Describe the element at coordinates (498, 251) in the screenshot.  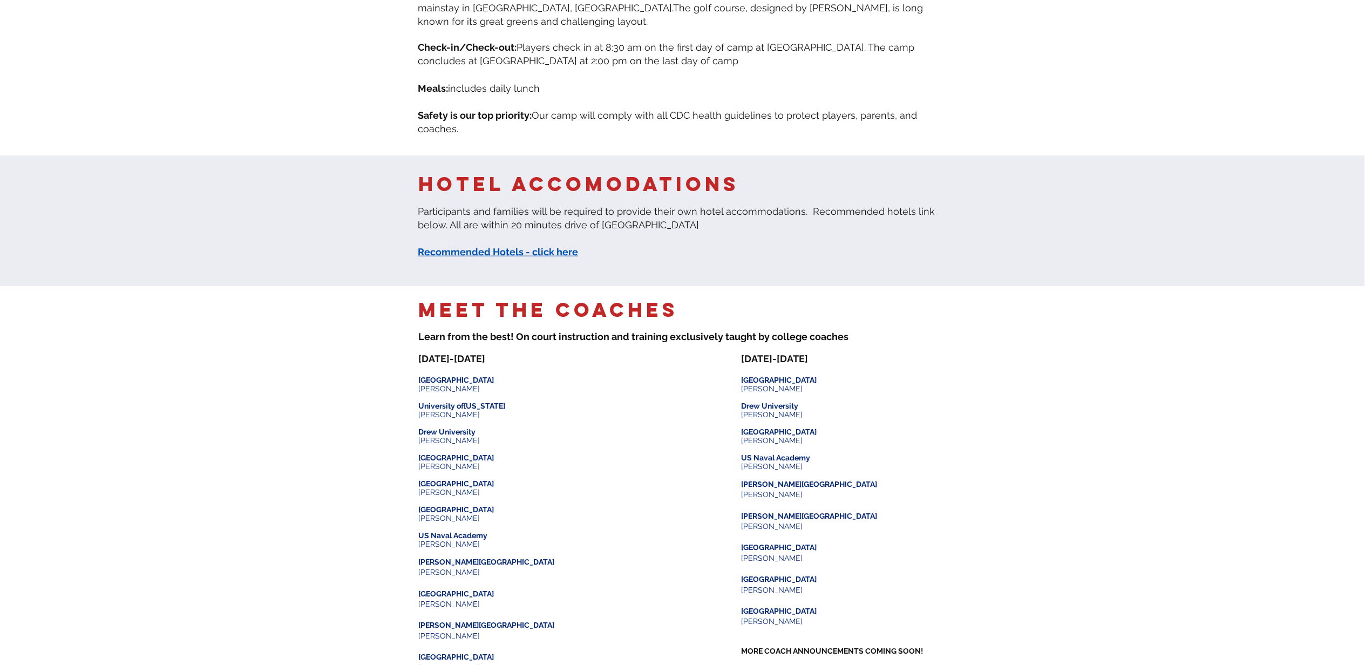
I see `span: Recommended Hotels - click here` at that location.